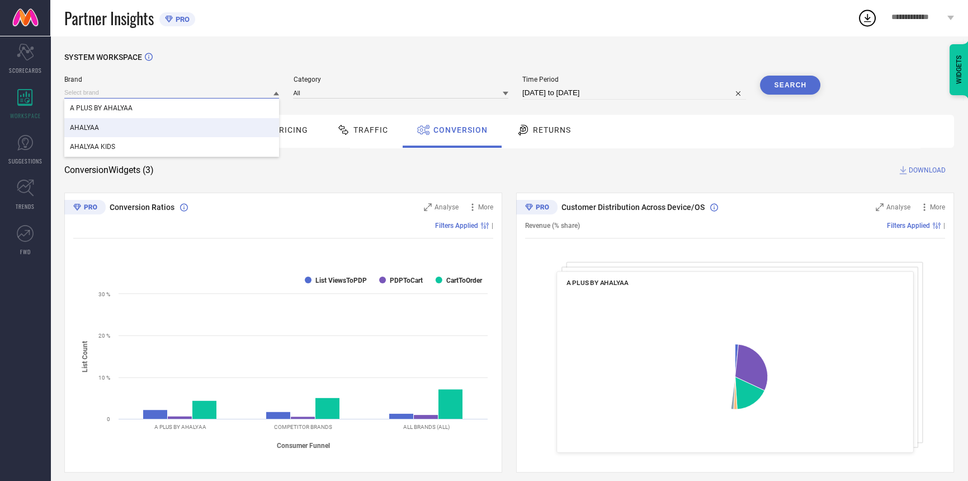 This screenshot has height=481, width=968. What do you see at coordinates (104, 377) in the screenshot?
I see `text: 10 %` at bounding box center [104, 377].